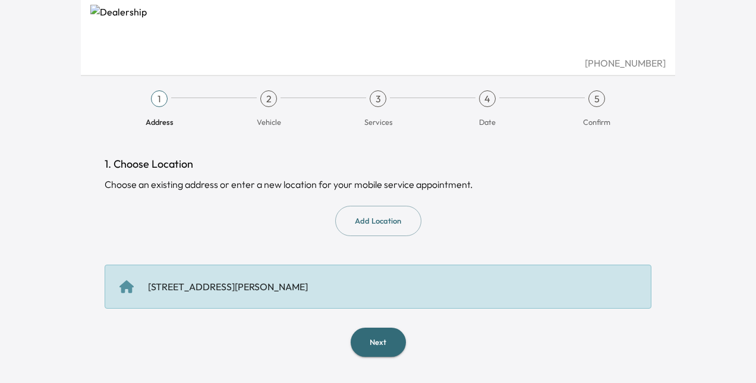 This screenshot has width=756, height=383. What do you see at coordinates (378, 184) in the screenshot?
I see `div: Choose an existing address or enter a new location for your mobile service appointment.` at bounding box center [378, 184].